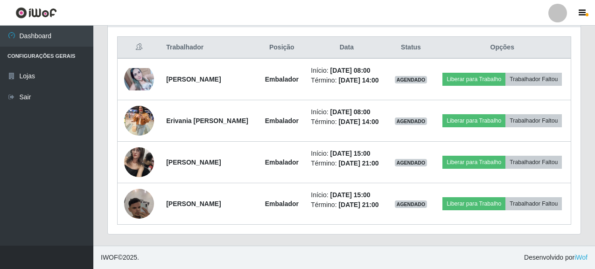 Image resolution: width=595 pixels, height=269 pixels. I want to click on img: 1756522276580.jpeg, so click(139, 120).